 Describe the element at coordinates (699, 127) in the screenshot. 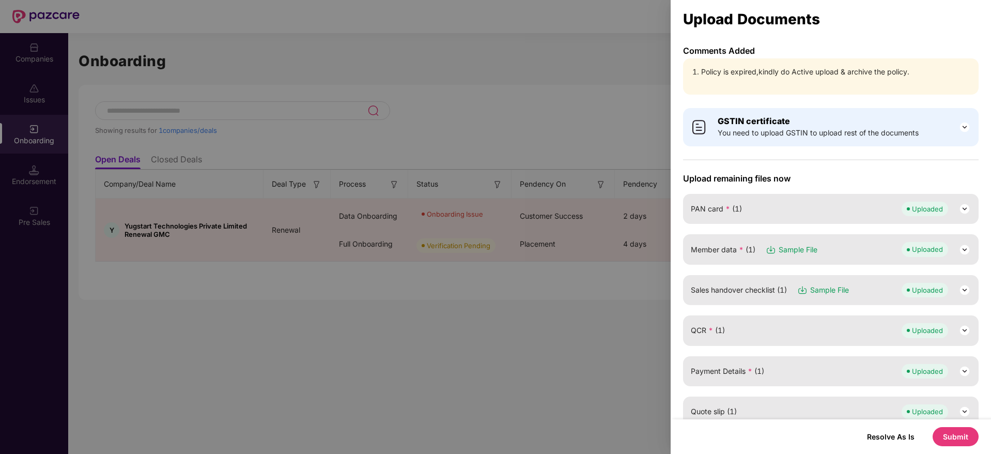

I see `img: svg+xml;base64,PHN2ZyB4bWxucz0iaHR0cDovL3d3dy53My5vcmcvMjAwMC9zdmciIHdpZHRoPSI0MCIgaGVpZ2h0PSI0MC...` at that location.